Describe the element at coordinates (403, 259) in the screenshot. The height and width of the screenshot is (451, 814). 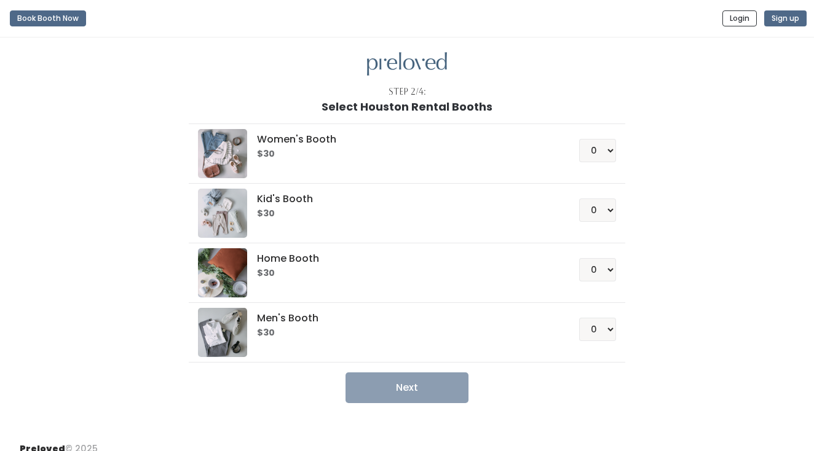
I see `h5: Home Booth` at that location.